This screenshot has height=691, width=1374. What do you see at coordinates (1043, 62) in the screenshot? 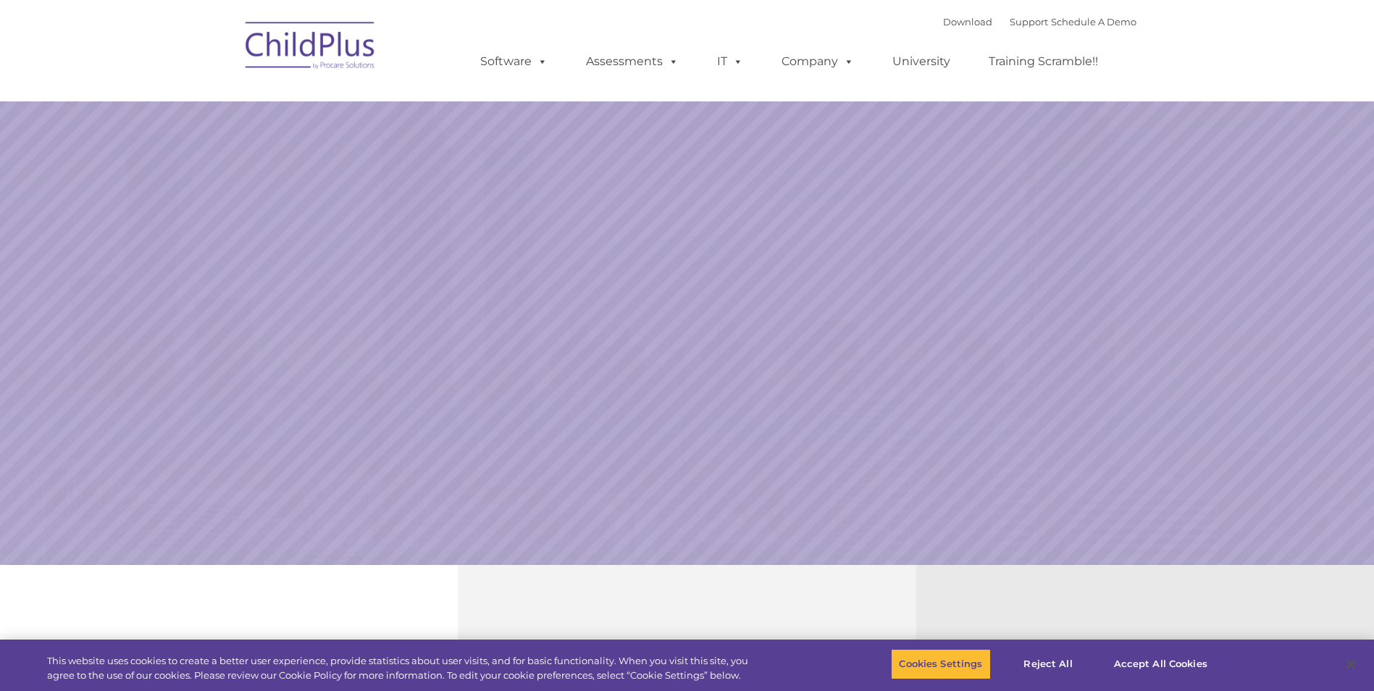
I see `a: Training Scramble!!` at bounding box center [1043, 62].